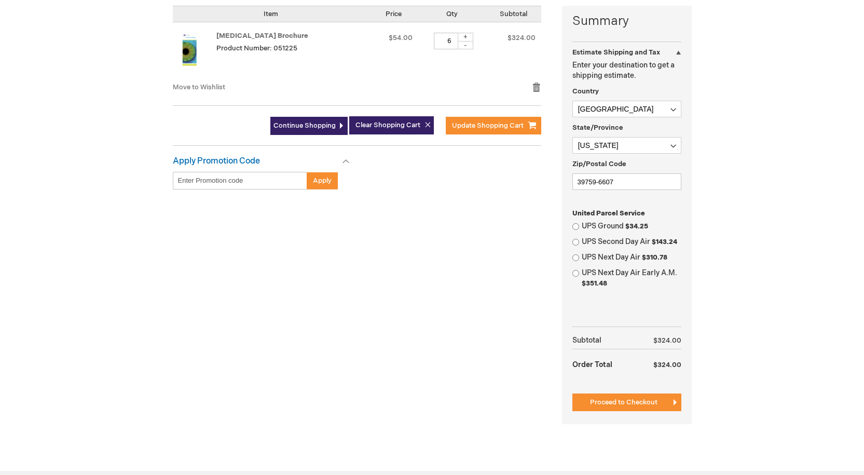 The height and width of the screenshot is (475, 864). Describe the element at coordinates (271, 14) in the screenshot. I see `span: Item` at that location.